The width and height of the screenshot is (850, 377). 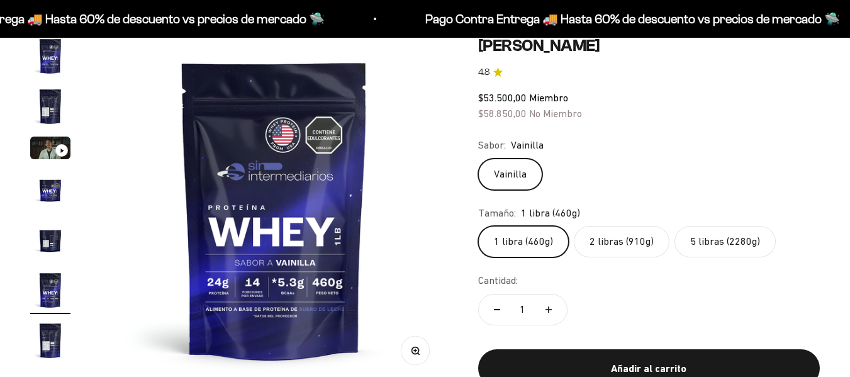 What do you see at coordinates (50, 242) in the screenshot?
I see `button: Ir al artículo 5` at bounding box center [50, 242].